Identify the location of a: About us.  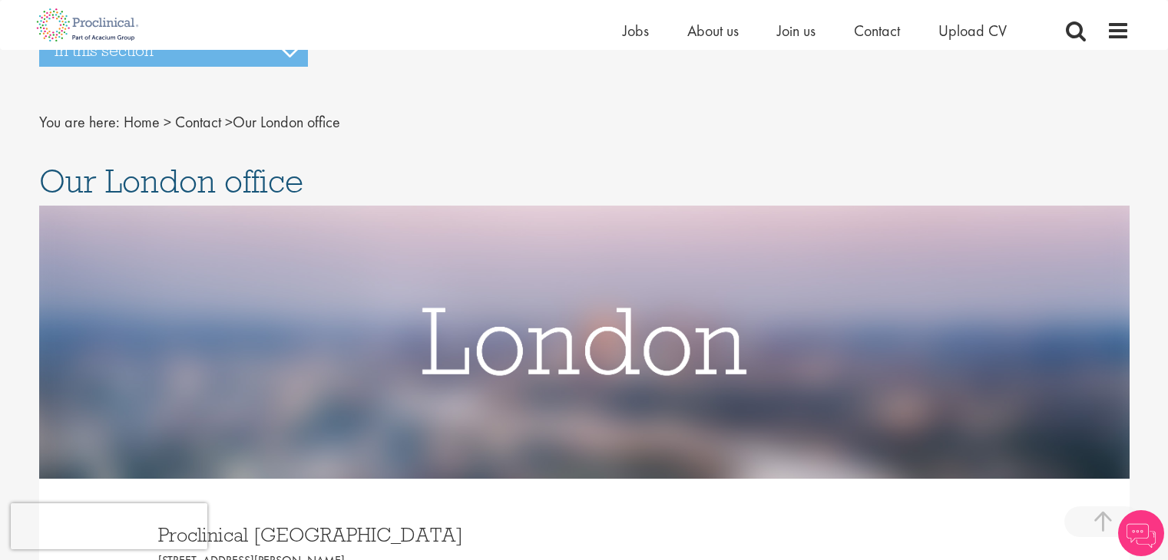
(712, 31).